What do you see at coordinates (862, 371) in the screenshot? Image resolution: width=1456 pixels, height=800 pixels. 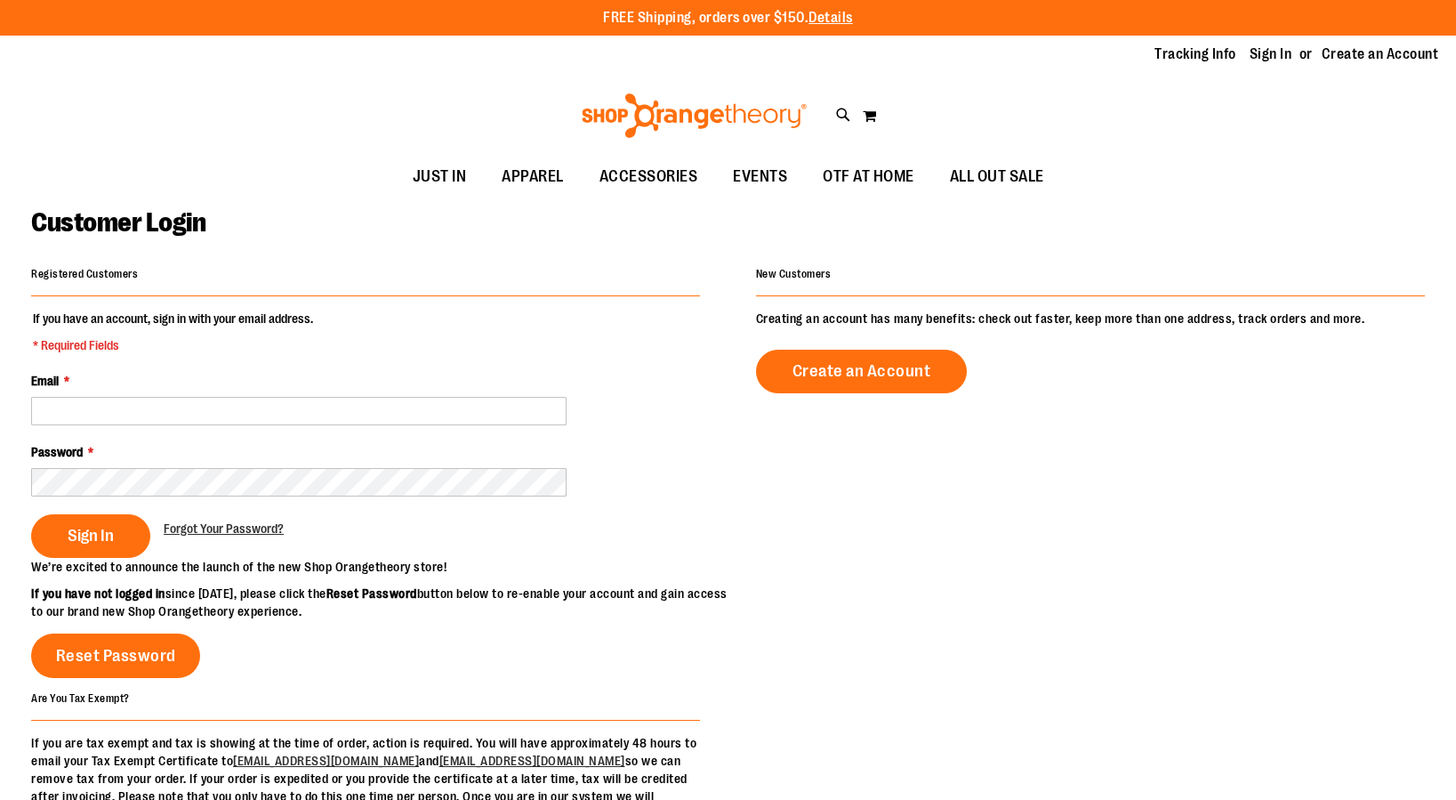 I see `span: Create an Account` at bounding box center [862, 371].